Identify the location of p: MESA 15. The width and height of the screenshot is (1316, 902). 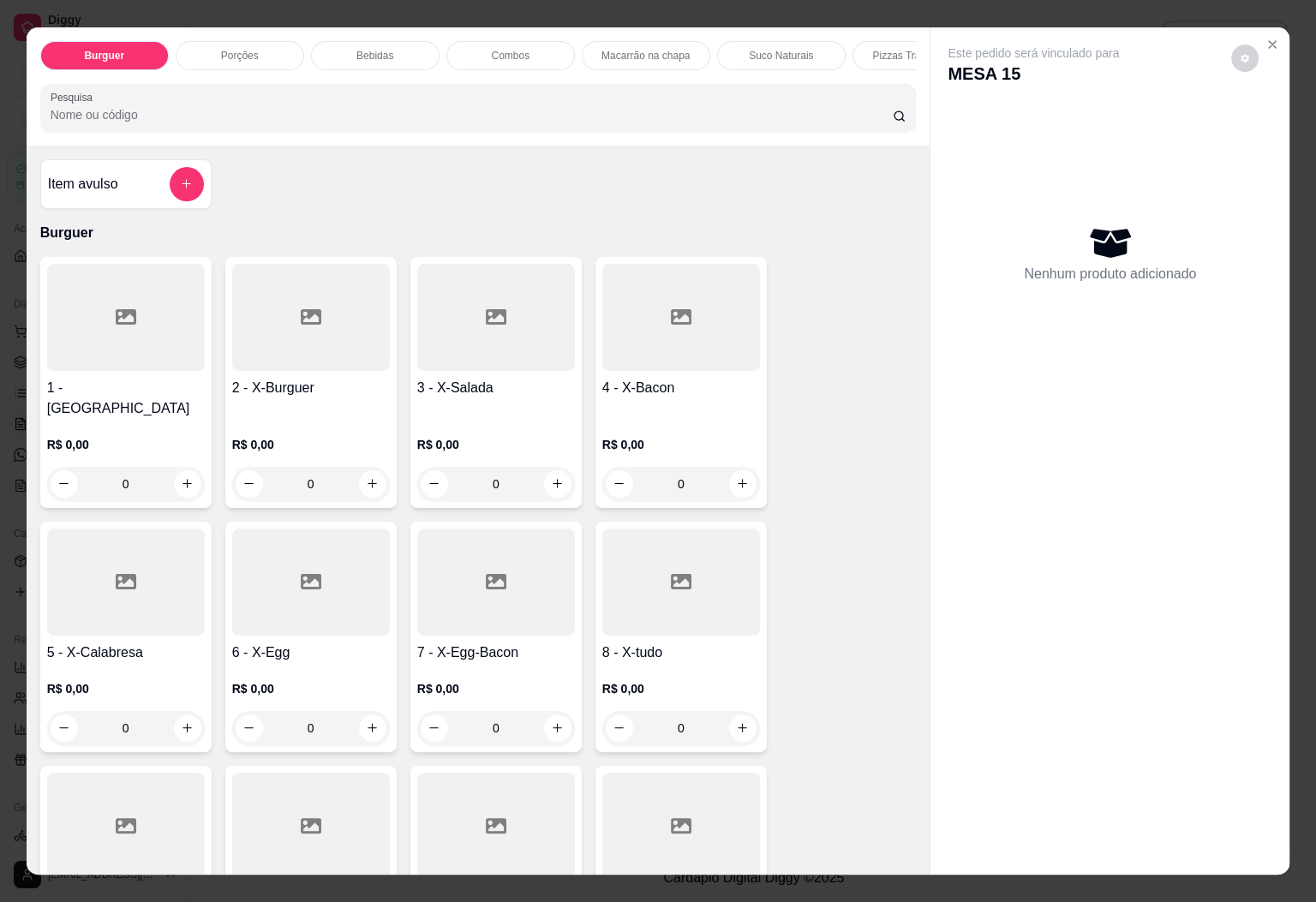
(1034, 74).